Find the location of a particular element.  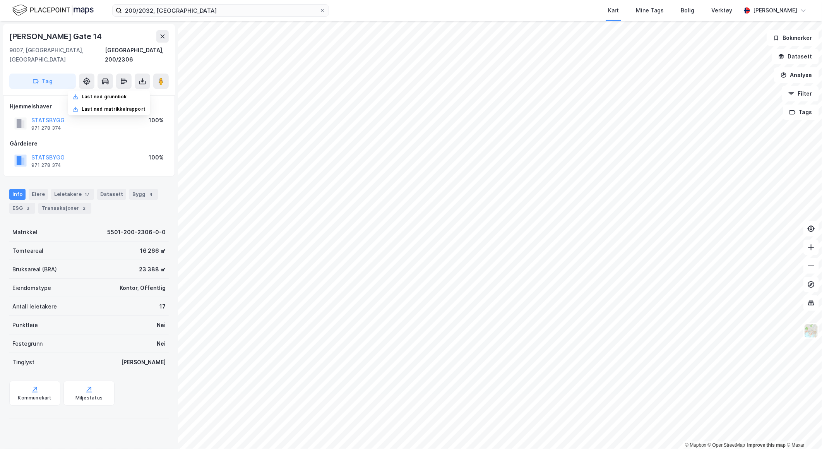

div: Info is located at coordinates (17, 194).